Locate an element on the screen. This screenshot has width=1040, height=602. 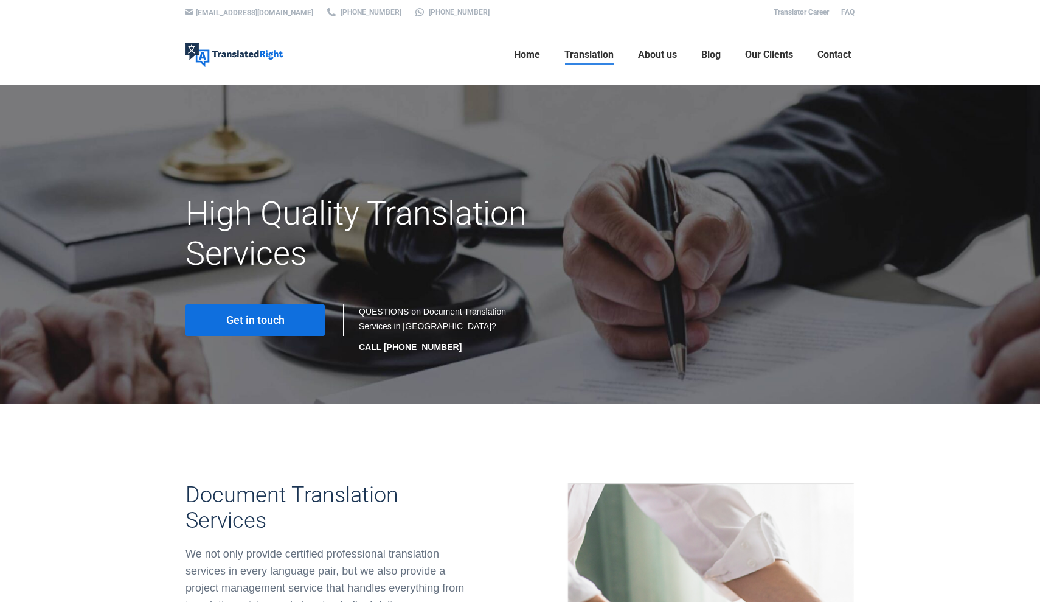
span: Our Clients is located at coordinates (769, 55).